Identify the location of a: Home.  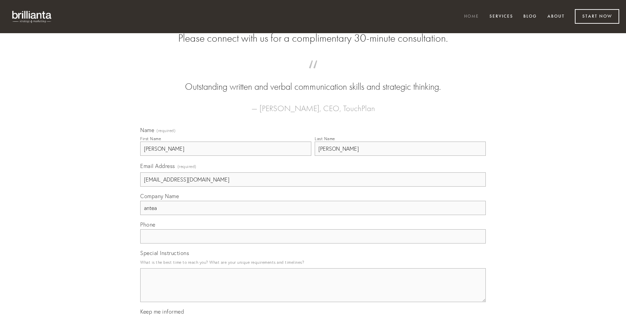
(472, 17).